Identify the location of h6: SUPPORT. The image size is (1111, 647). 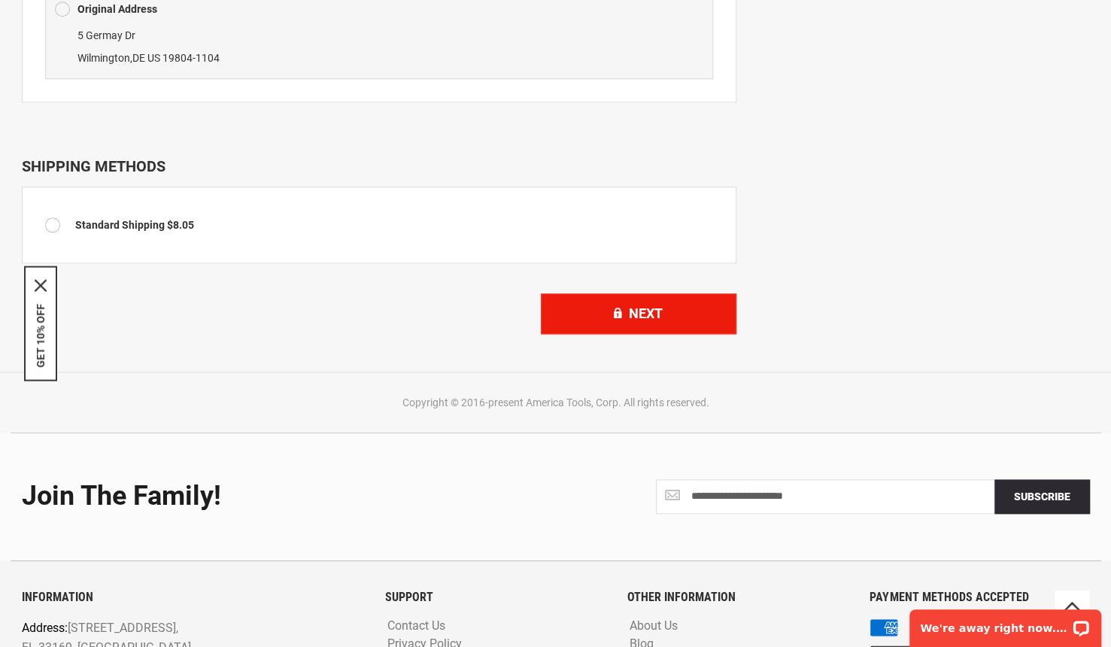
(495, 597).